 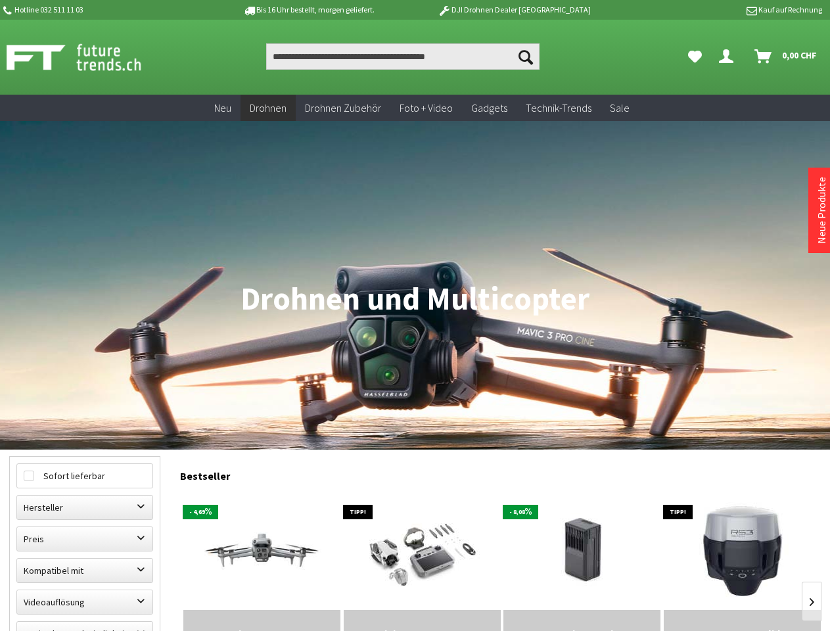 What do you see at coordinates (343, 108) in the screenshot?
I see `a: Drohnen Zubehör` at bounding box center [343, 108].